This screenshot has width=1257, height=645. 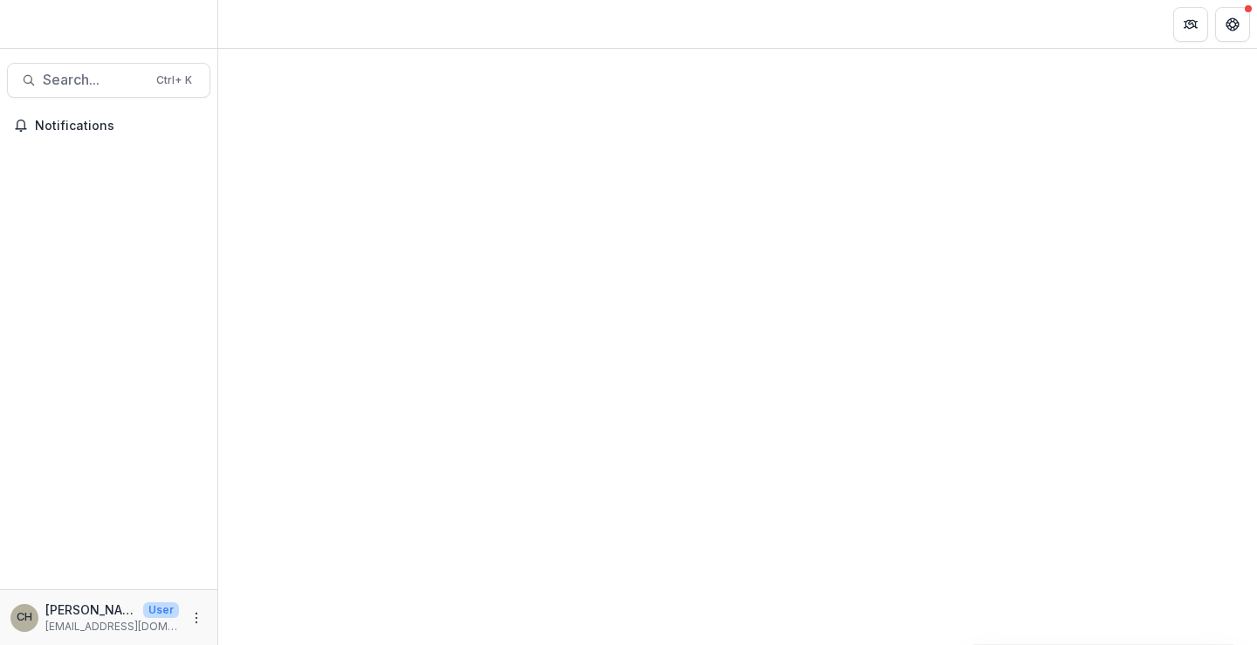 What do you see at coordinates (94, 79) in the screenshot?
I see `span: Search...` at bounding box center [94, 79].